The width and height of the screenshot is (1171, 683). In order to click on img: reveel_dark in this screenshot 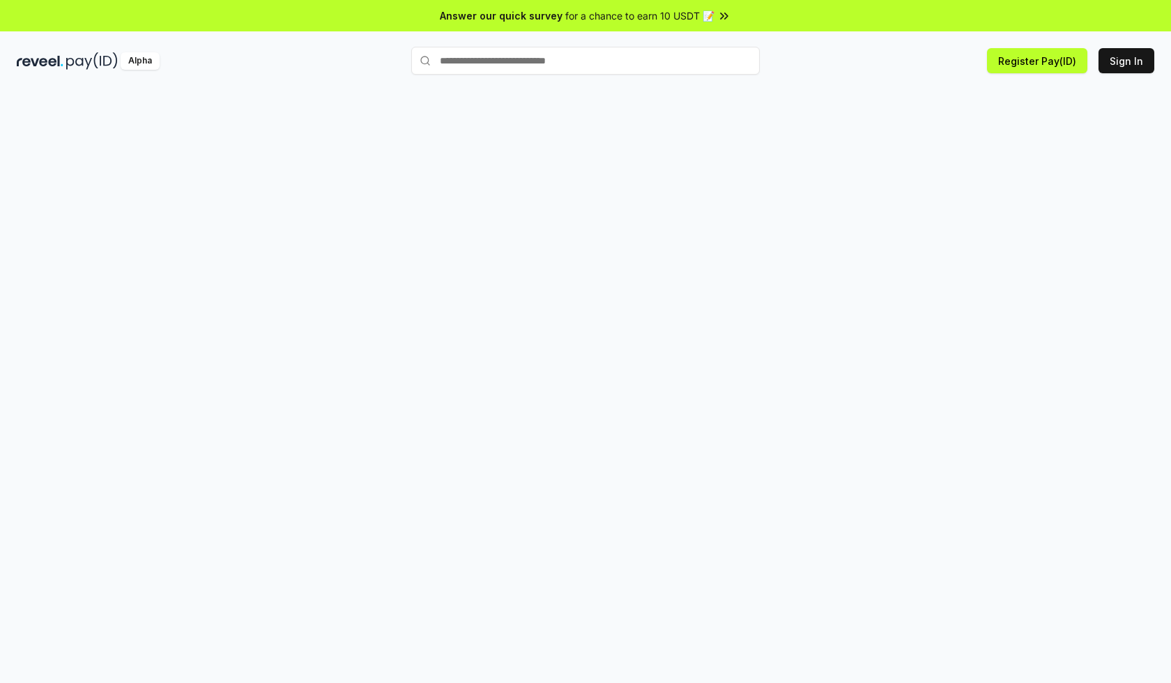, I will do `click(40, 61)`.